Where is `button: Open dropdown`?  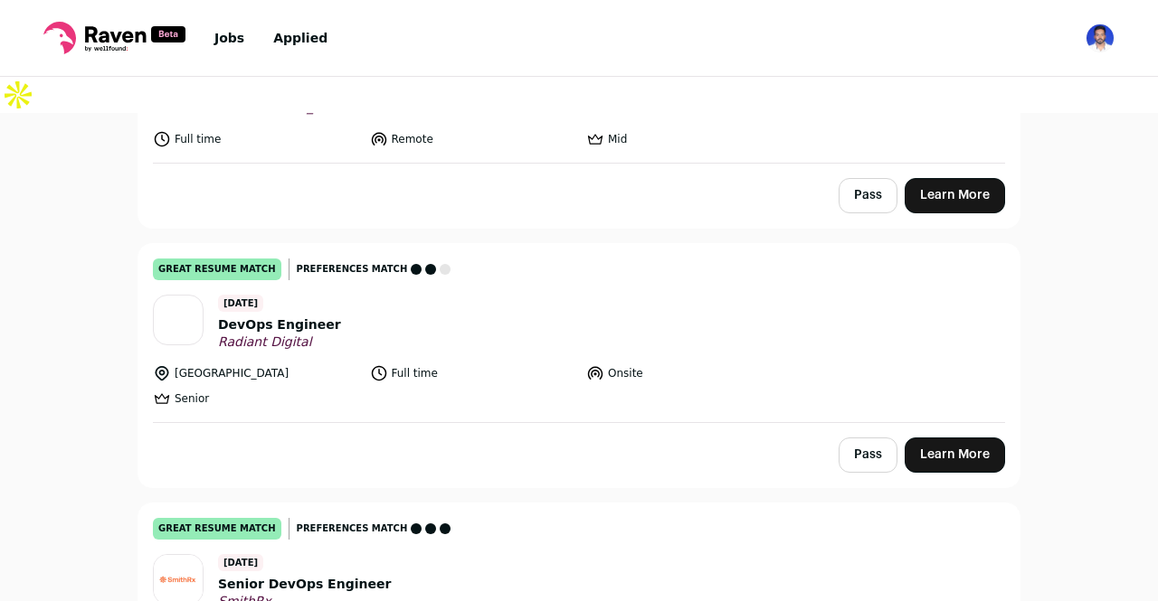 button: Open dropdown is located at coordinates (1100, 38).